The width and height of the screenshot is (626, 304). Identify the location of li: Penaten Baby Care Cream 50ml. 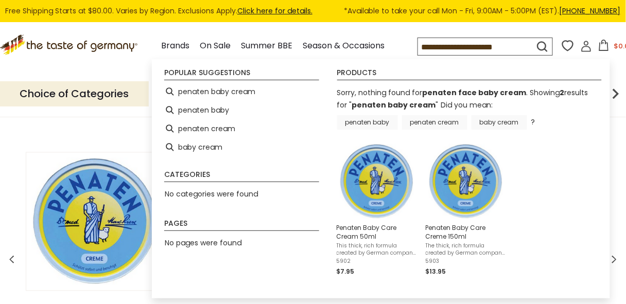
(377, 210).